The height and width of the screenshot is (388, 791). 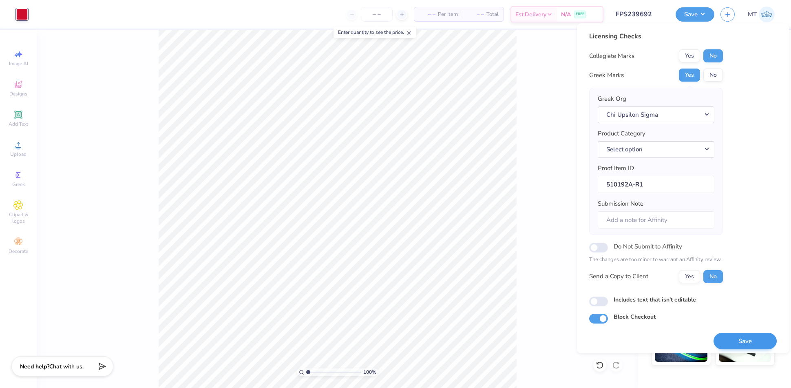 I want to click on label: Greek Org, so click(x=612, y=99).